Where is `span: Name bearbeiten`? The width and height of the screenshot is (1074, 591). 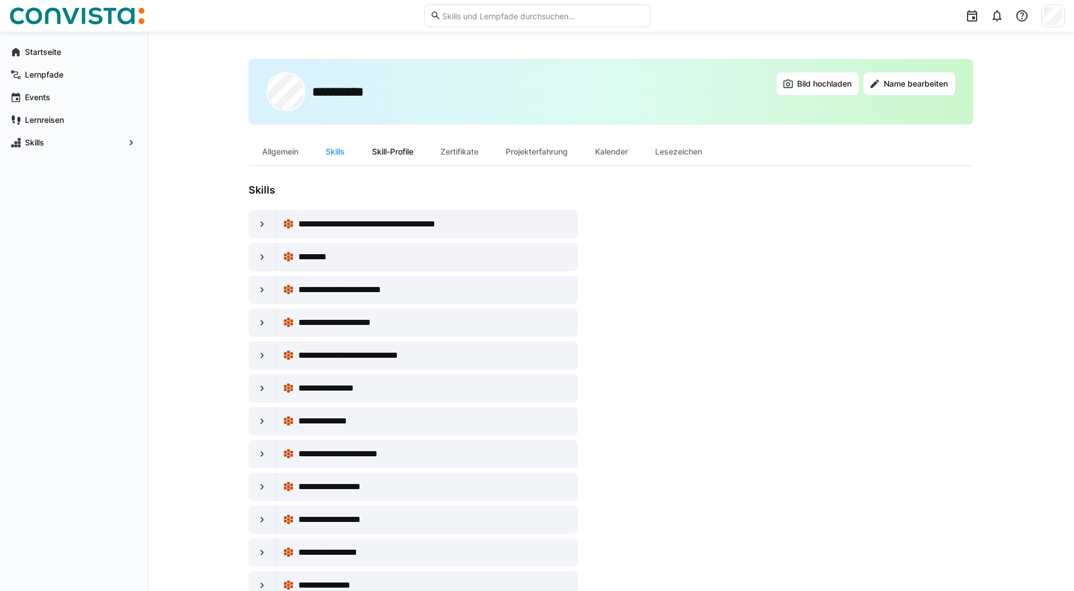
span: Name bearbeiten is located at coordinates (915, 84).